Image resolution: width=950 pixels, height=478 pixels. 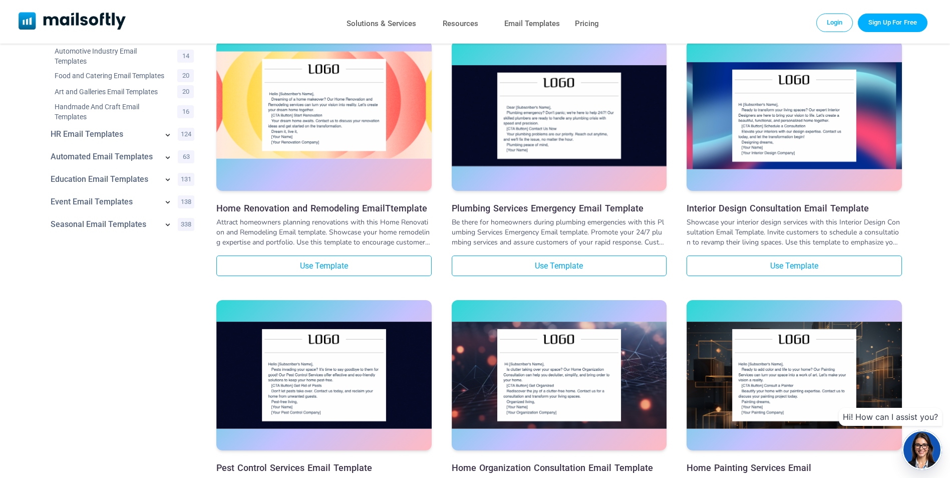 I want to click on img: Home Renovation and Remodeling EmailTtemplate, so click(x=324, y=105).